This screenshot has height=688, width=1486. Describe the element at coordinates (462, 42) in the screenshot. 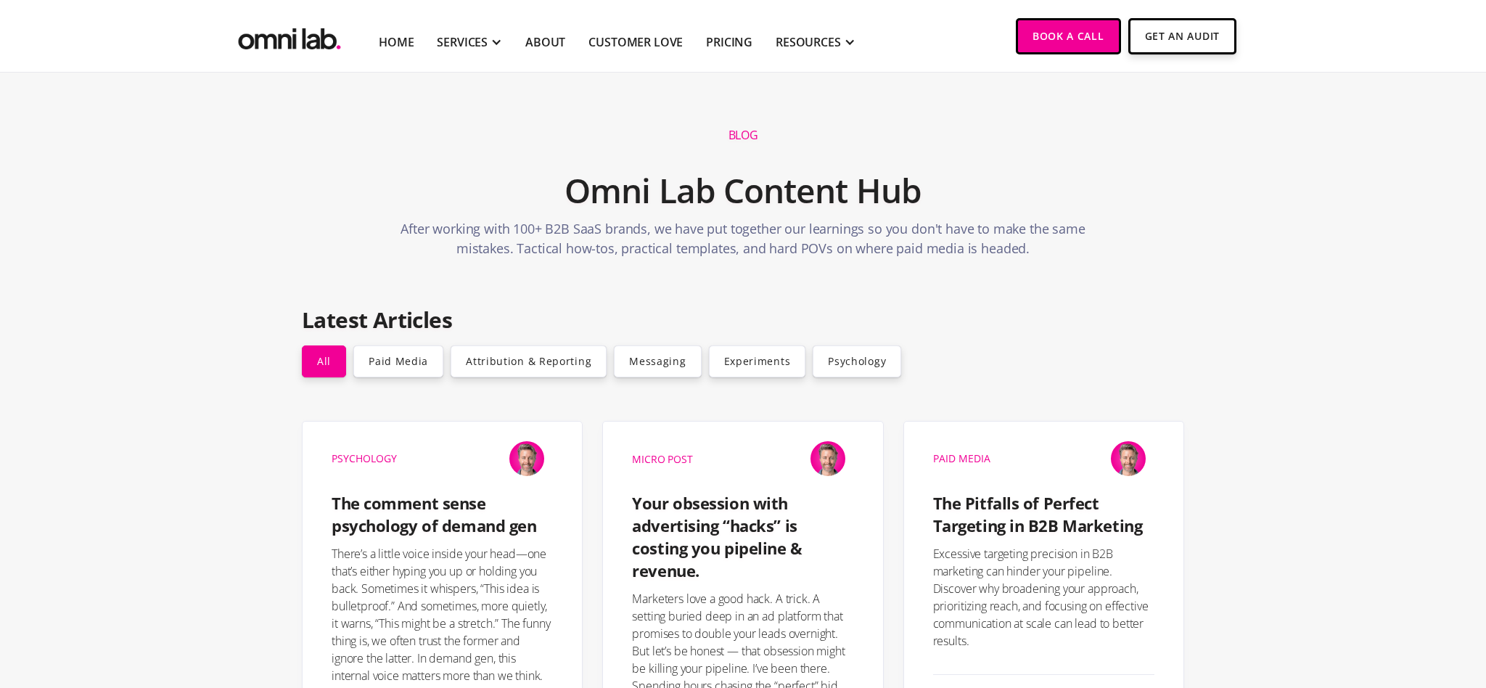

I see `div: SERVICES` at that location.